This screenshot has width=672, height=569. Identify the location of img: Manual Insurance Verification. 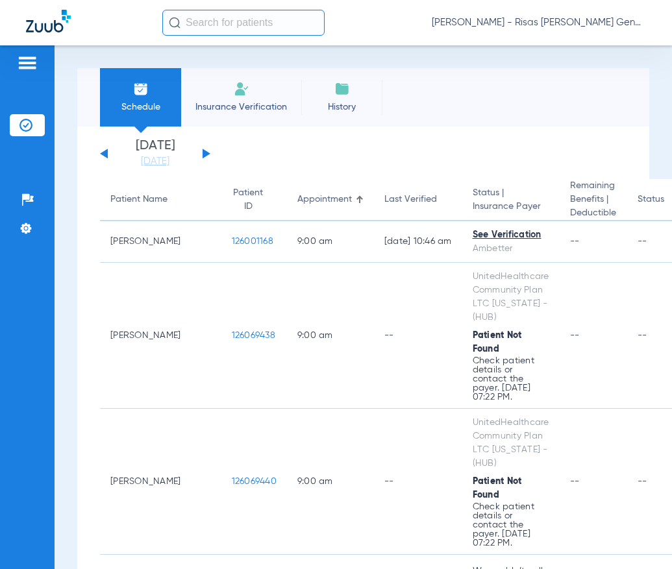
(242, 89).